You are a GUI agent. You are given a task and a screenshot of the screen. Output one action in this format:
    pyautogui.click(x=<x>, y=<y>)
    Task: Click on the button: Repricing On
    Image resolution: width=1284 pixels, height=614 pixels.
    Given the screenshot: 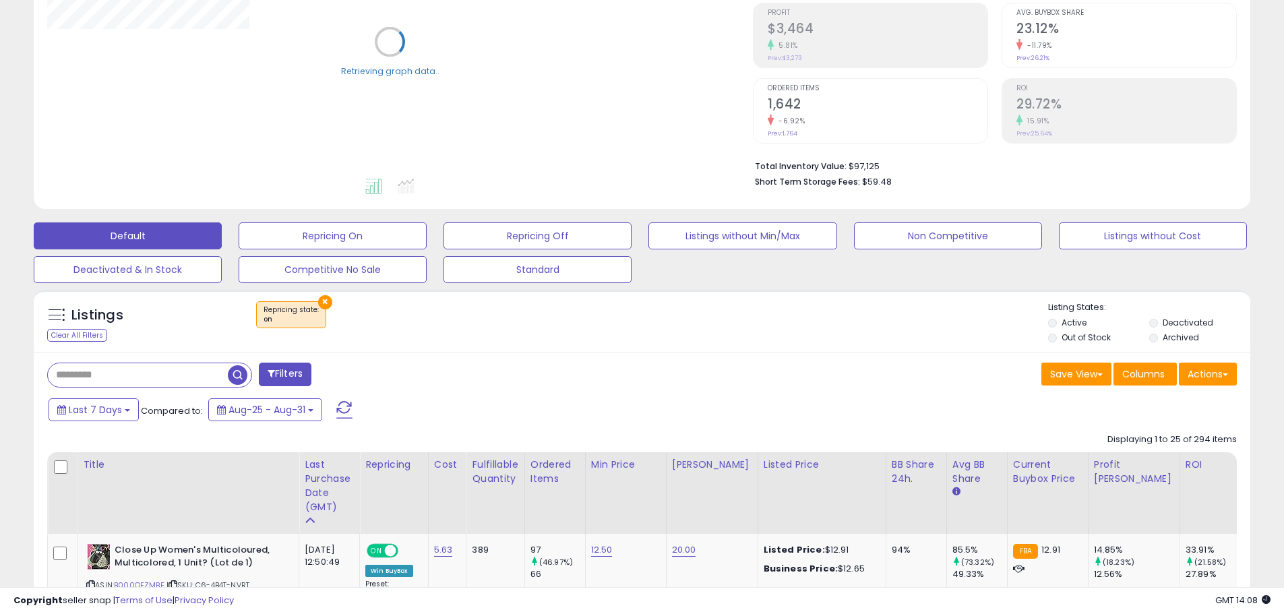 What is the action you would take?
    pyautogui.click(x=332, y=236)
    